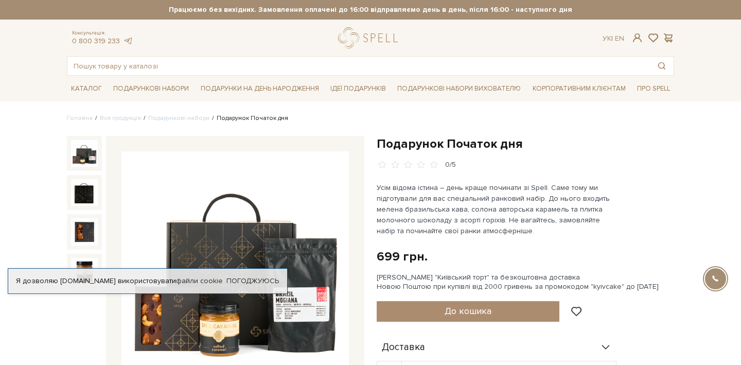  Describe the element at coordinates (86, 89) in the screenshot. I see `a: Каталог` at that location.